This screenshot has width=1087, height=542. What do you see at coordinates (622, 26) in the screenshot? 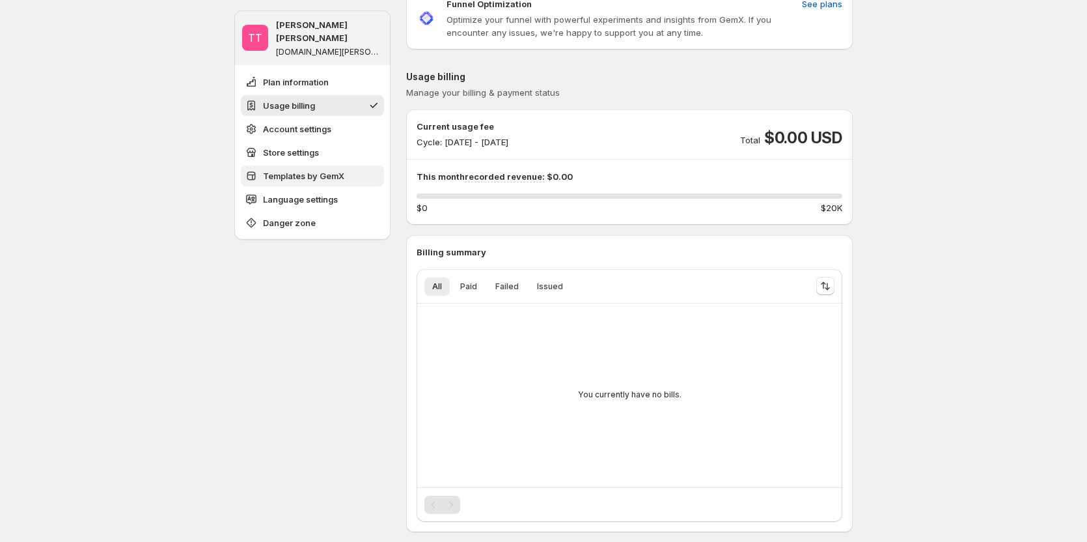
I see `p: Optimize your funnel with powerful experiments and insights from GemX. If you encounter any issue...` at bounding box center [622, 26].